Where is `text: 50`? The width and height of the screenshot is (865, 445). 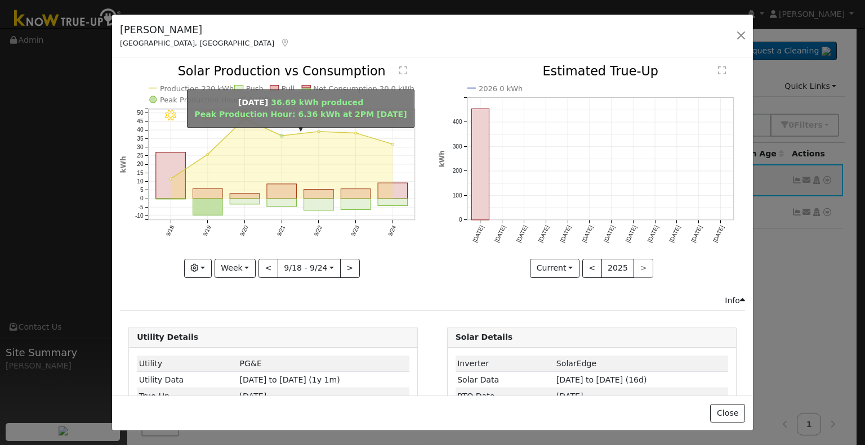 text: 50 is located at coordinates (140, 113).